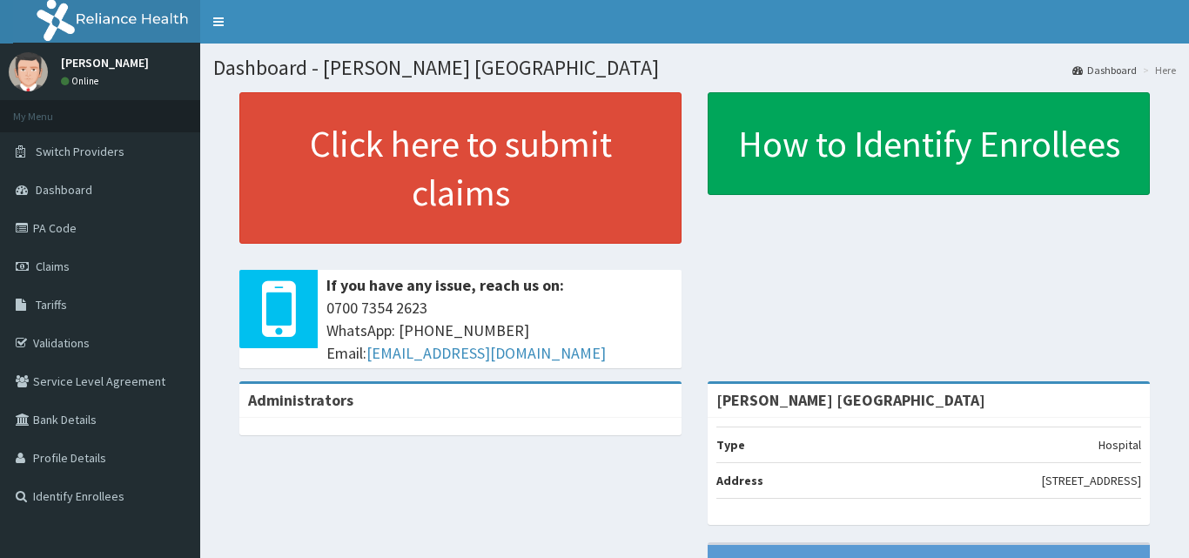 Image resolution: width=1189 pixels, height=558 pixels. What do you see at coordinates (51, 305) in the screenshot?
I see `span: Tariffs` at bounding box center [51, 305].